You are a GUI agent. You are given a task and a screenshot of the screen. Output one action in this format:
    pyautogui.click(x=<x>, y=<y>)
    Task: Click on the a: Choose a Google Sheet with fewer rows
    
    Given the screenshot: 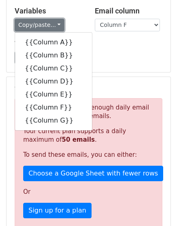 What is the action you would take?
    pyautogui.click(x=93, y=173)
    